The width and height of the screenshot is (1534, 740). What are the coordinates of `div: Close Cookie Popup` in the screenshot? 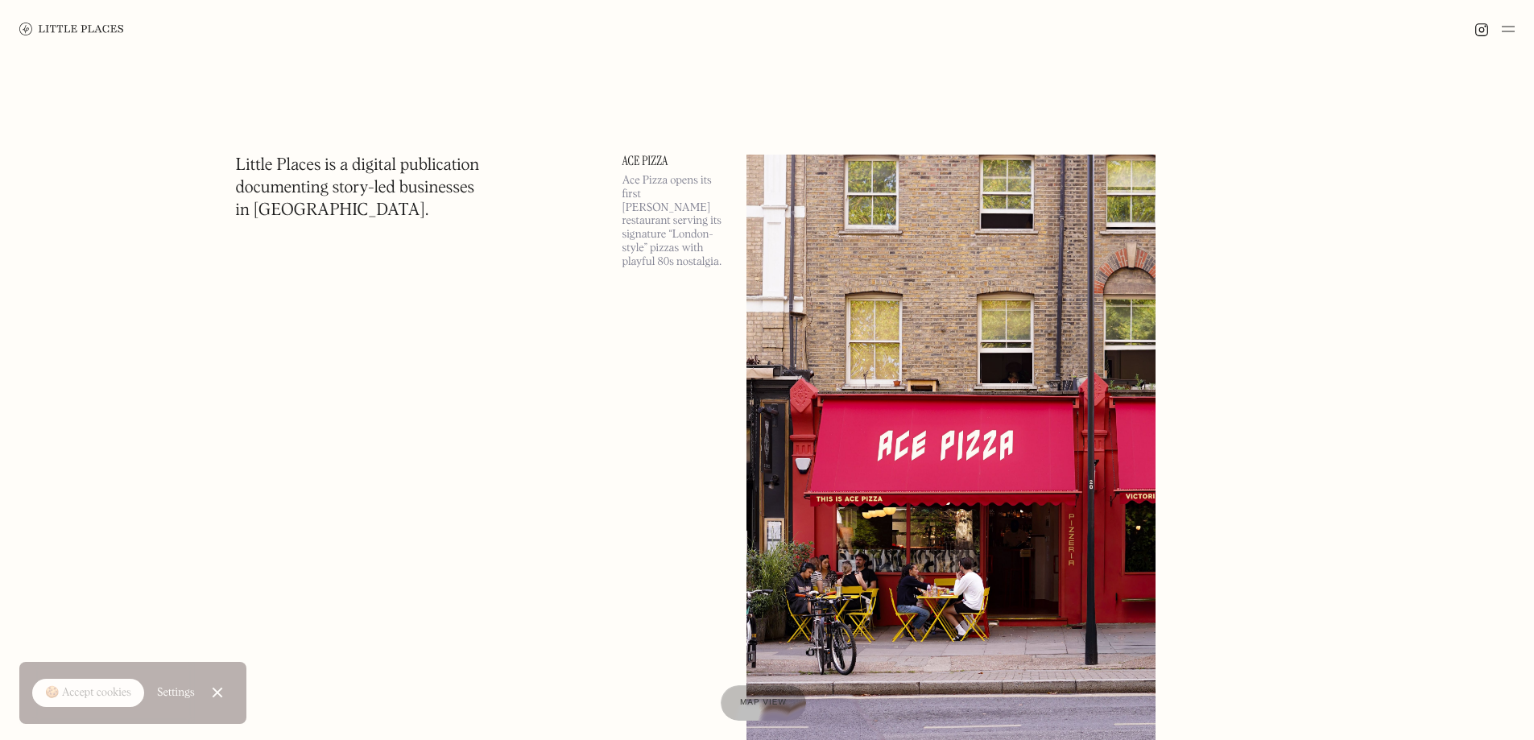 It's located at (217, 693).